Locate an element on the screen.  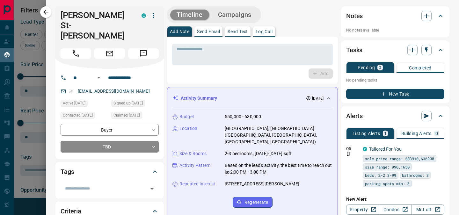
span: beds: 2-2,3-99 is located at coordinates (380, 175).